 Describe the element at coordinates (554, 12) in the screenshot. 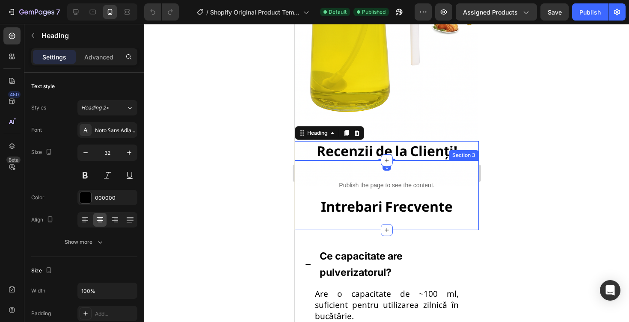

I see `button: Save` at that location.